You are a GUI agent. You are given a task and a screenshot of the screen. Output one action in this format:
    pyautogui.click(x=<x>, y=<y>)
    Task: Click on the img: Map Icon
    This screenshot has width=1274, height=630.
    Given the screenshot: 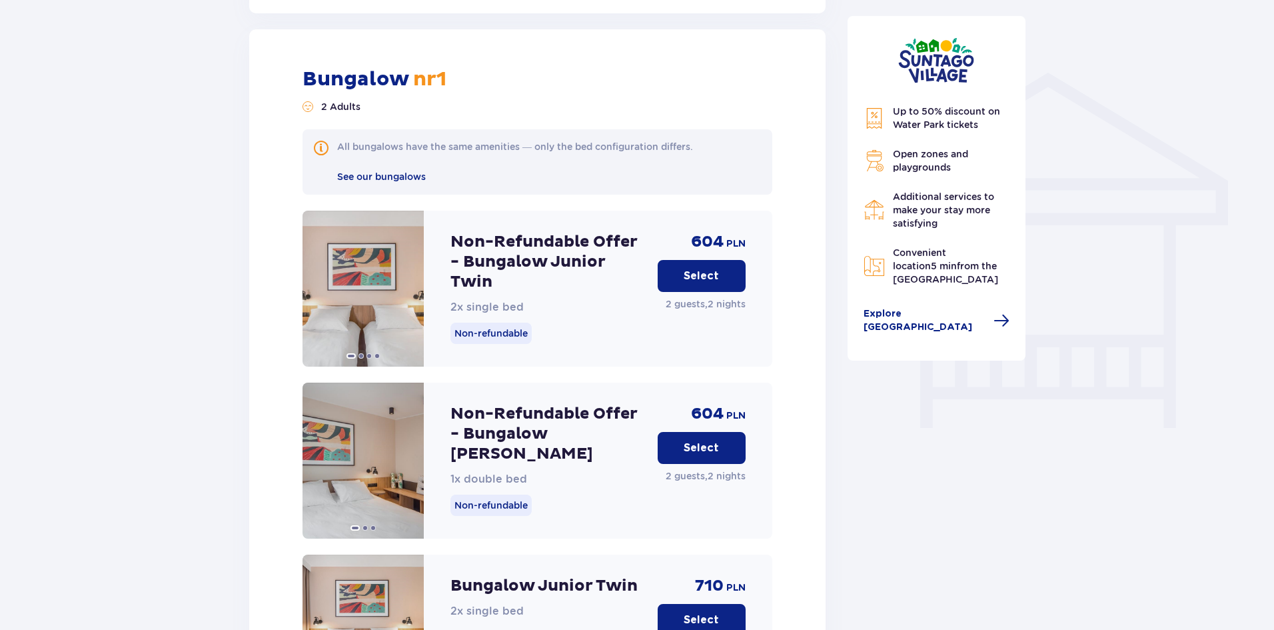 What is the action you would take?
    pyautogui.click(x=874, y=266)
    